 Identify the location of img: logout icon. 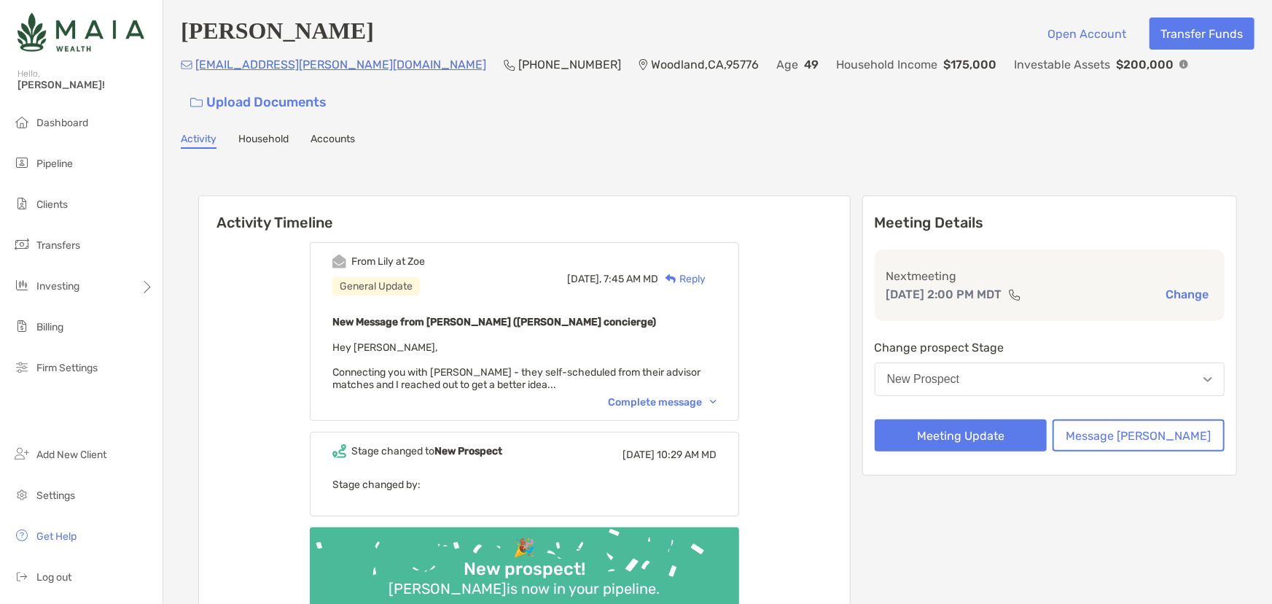
(22, 576).